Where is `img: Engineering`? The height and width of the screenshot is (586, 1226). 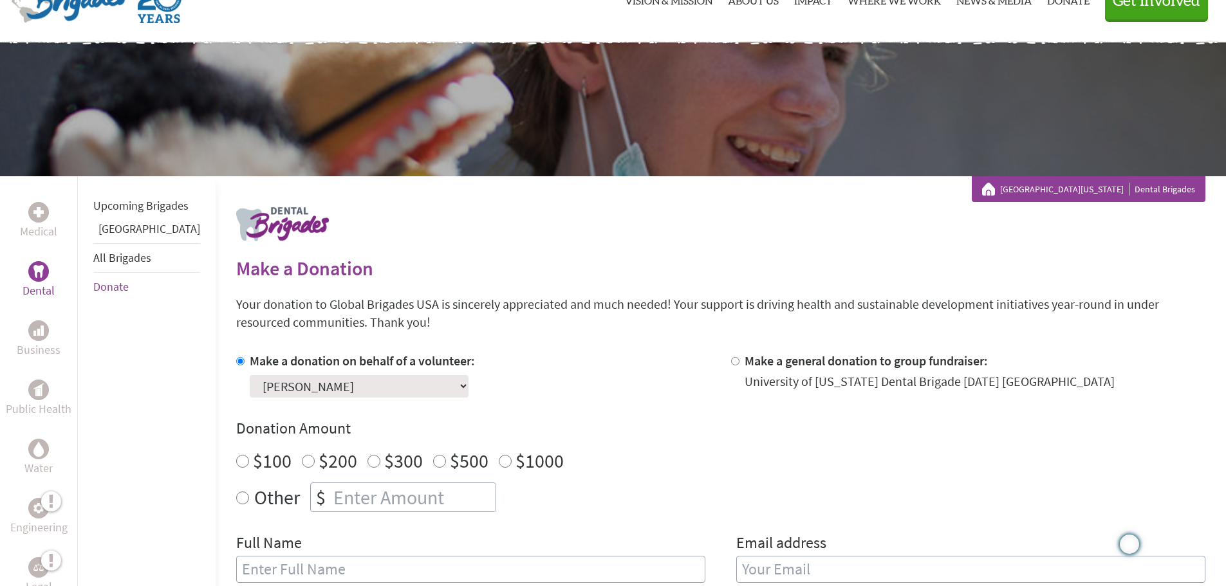
img: Engineering is located at coordinates (39, 508).